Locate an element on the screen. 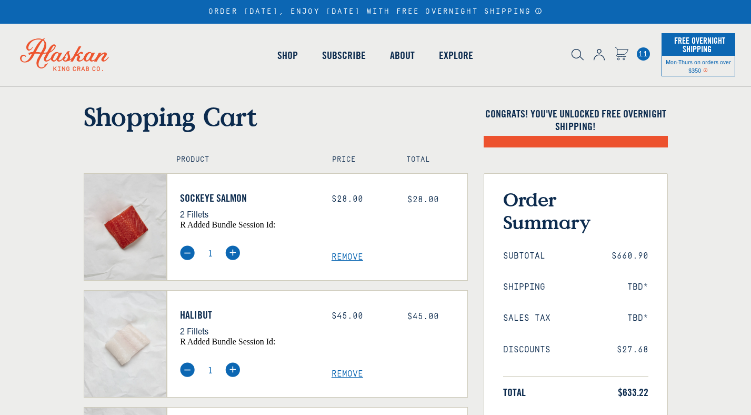 This screenshot has height=415, width=751. a: Announcement Bar Modal is located at coordinates (538, 11).